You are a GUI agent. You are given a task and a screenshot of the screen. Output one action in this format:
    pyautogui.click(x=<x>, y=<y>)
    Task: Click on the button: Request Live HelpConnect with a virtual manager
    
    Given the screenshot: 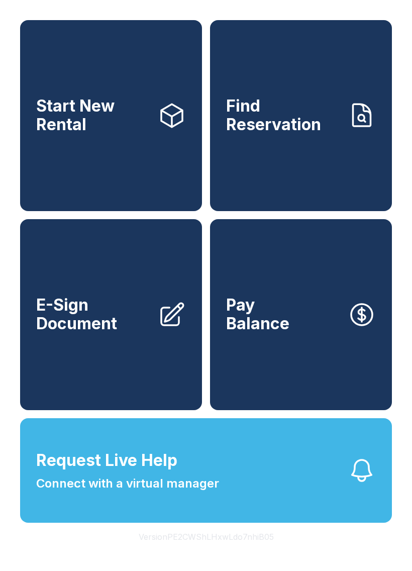 What is the action you would take?
    pyautogui.click(x=206, y=471)
    